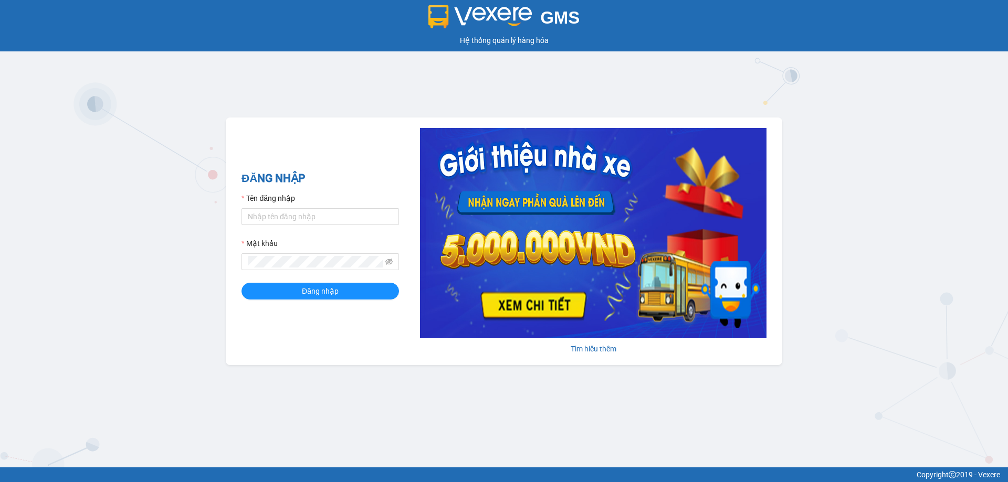 Image resolution: width=1008 pixels, height=482 pixels. What do you see at coordinates (504, 40) in the screenshot?
I see `div: Hệ thống quản lý hàng hóa` at bounding box center [504, 40].